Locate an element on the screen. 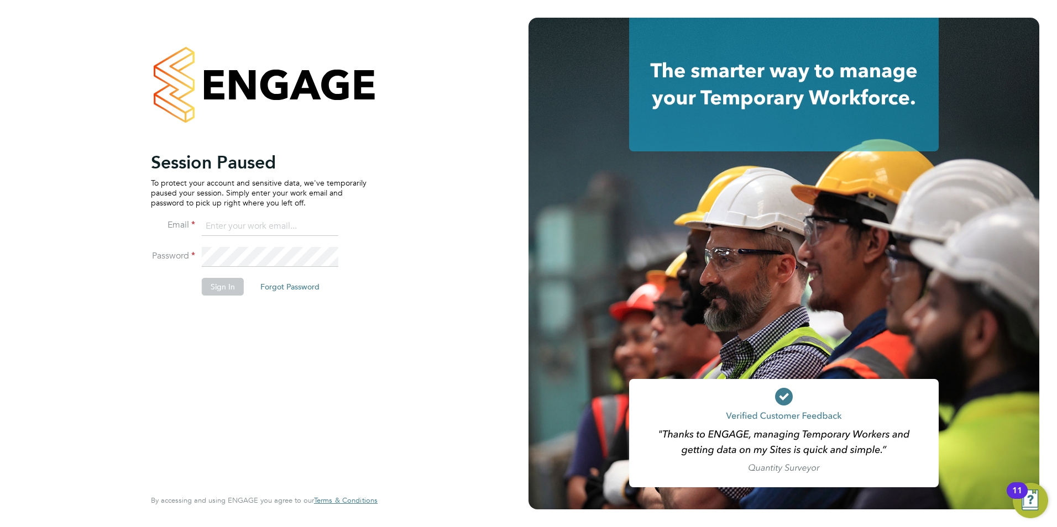 The image size is (1057, 527). p: To protect your account and sensitive data, we've temporarily paused your session. Simply enter y... is located at coordinates (259, 193).